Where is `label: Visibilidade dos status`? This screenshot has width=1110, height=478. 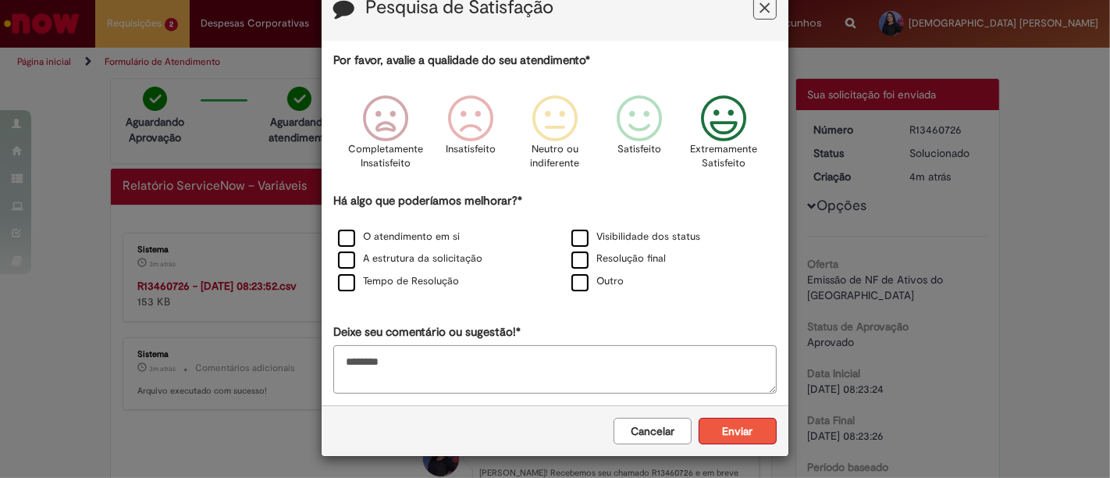 label: Visibilidade dos status is located at coordinates (636, 237).